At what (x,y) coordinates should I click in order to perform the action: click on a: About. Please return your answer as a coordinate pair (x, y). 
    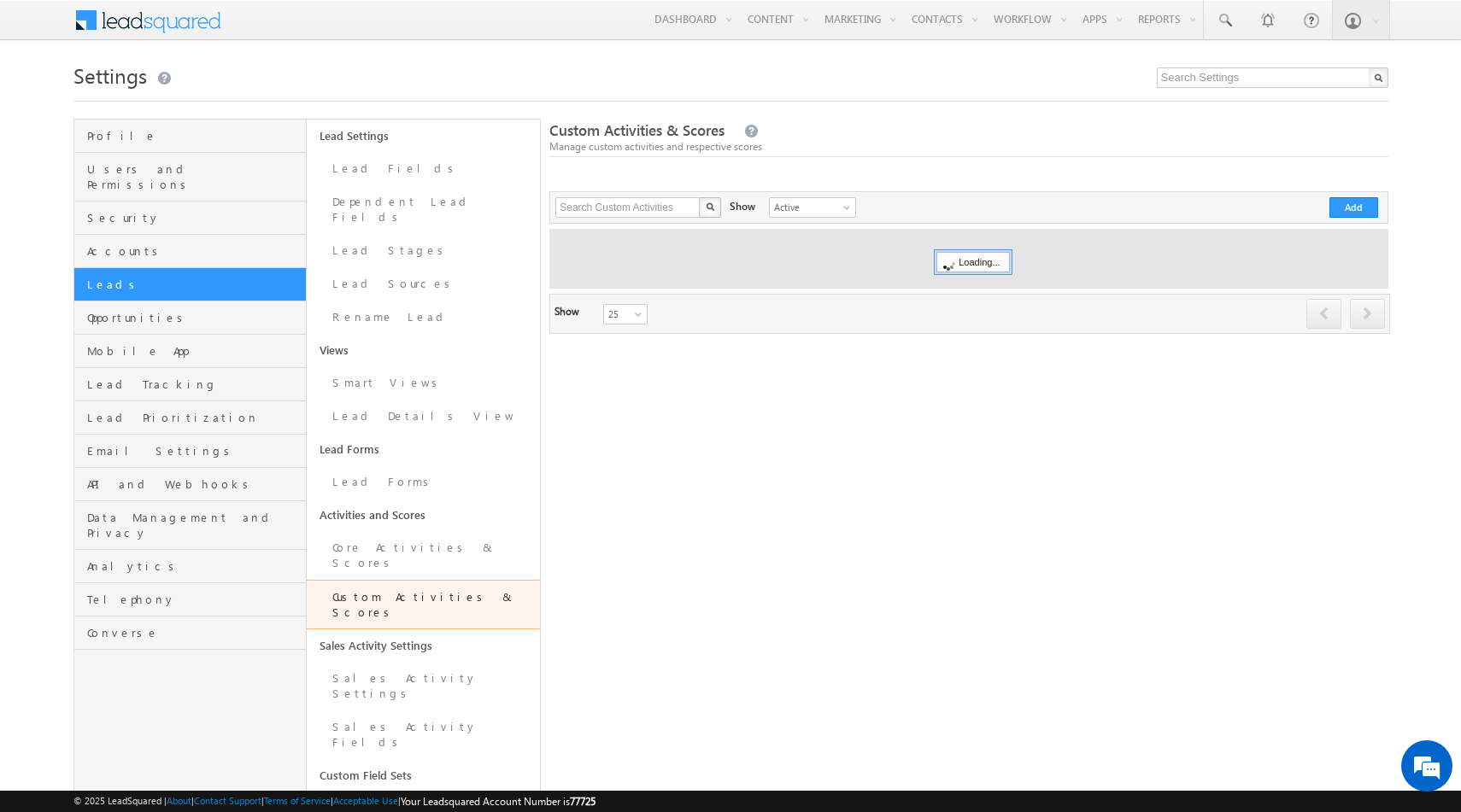
    Looking at the image, I should click on (178, 800).